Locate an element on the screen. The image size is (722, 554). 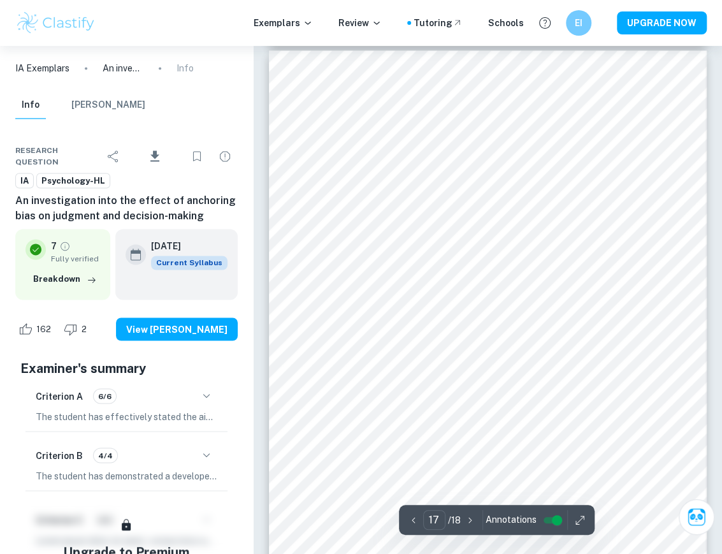
span: Psychology-HL is located at coordinates (73, 181).